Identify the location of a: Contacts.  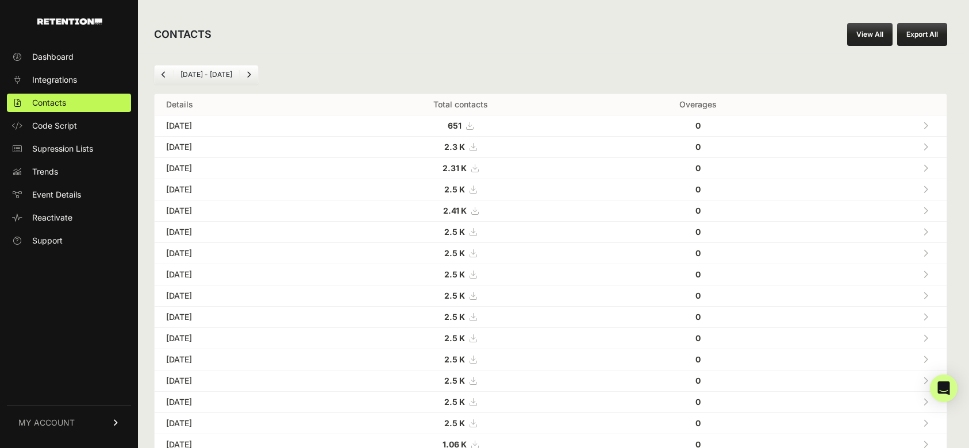
(69, 103).